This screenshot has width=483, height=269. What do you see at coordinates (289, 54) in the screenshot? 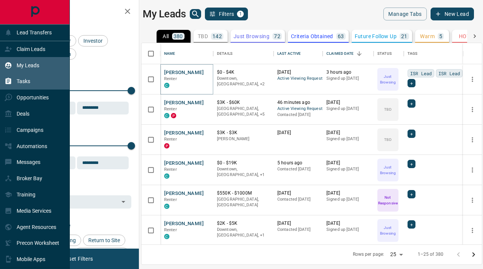
I see `div: Last Active` at bounding box center [289, 54].